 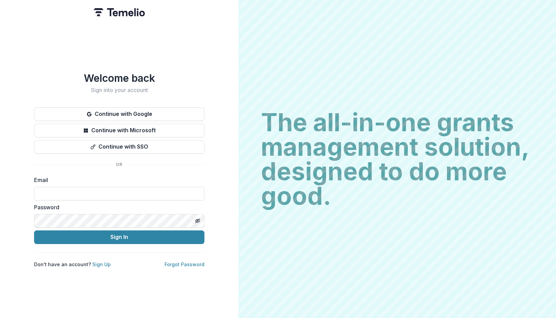 I want to click on label: Email, so click(x=117, y=180).